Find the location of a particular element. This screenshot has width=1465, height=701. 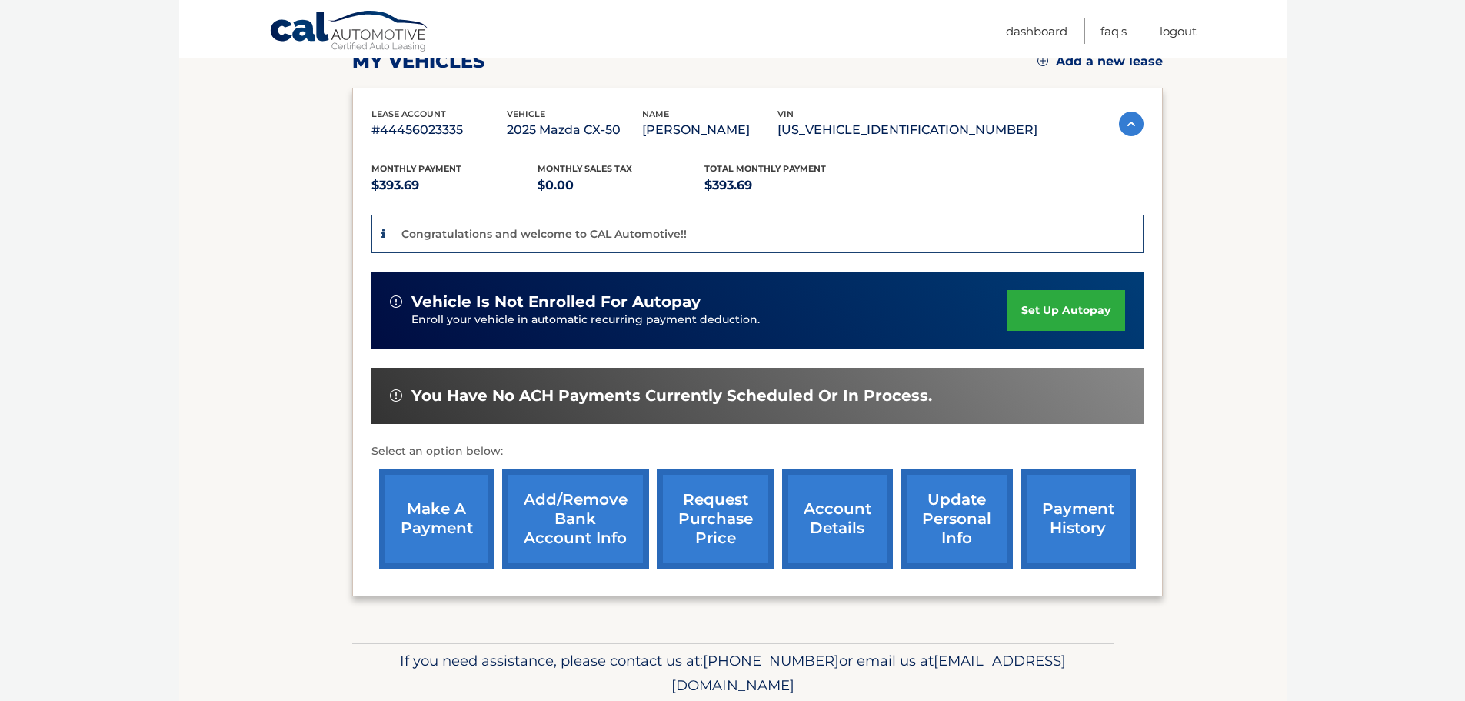

span: Monthly Payment is located at coordinates (416, 168).